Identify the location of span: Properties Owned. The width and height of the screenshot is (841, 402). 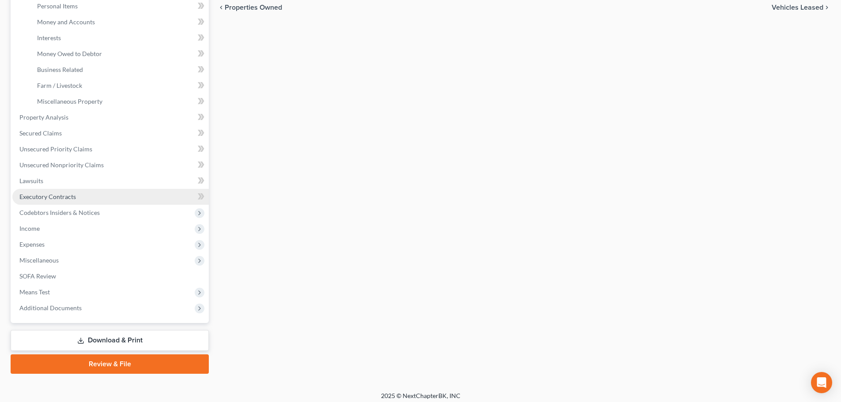
(254, 8).